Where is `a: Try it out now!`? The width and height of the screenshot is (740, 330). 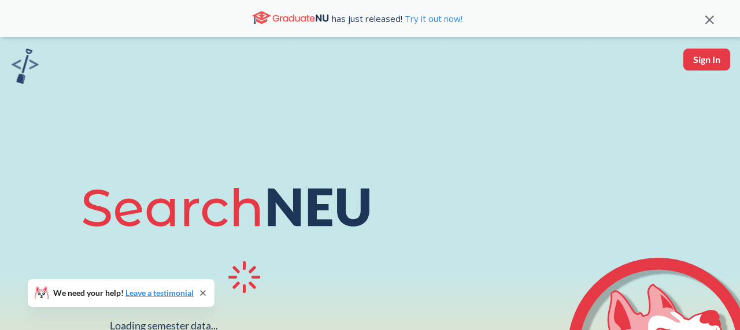
a: Try it out now! is located at coordinates (433, 19).